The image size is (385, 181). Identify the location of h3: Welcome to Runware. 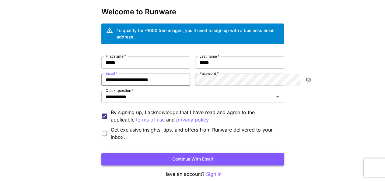
(193, 12).